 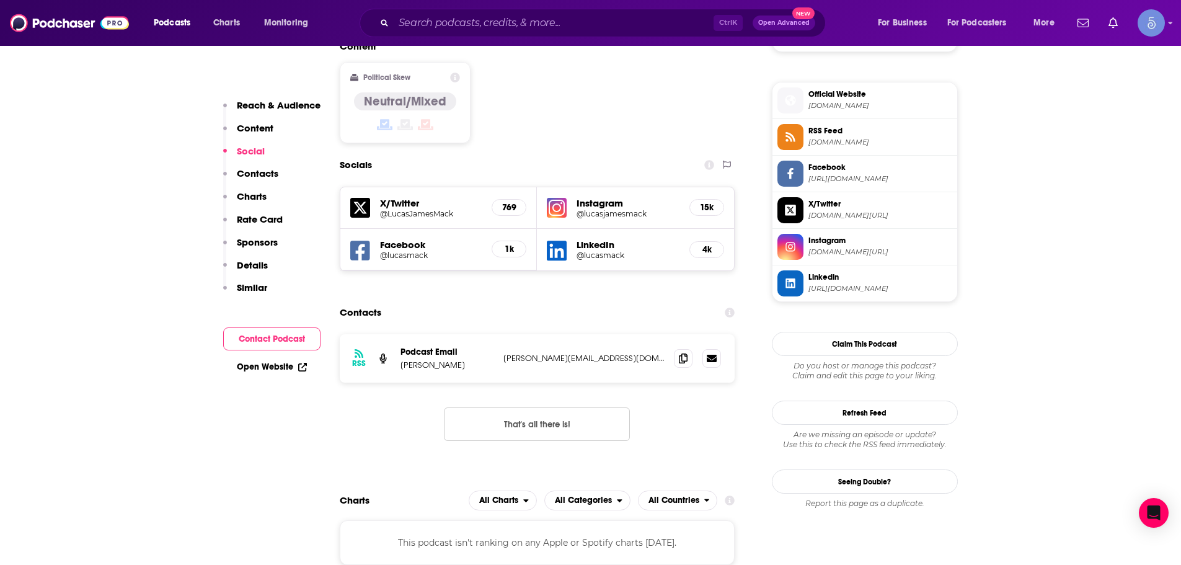 What do you see at coordinates (245, 270) in the screenshot?
I see `button: Details` at bounding box center [245, 270].